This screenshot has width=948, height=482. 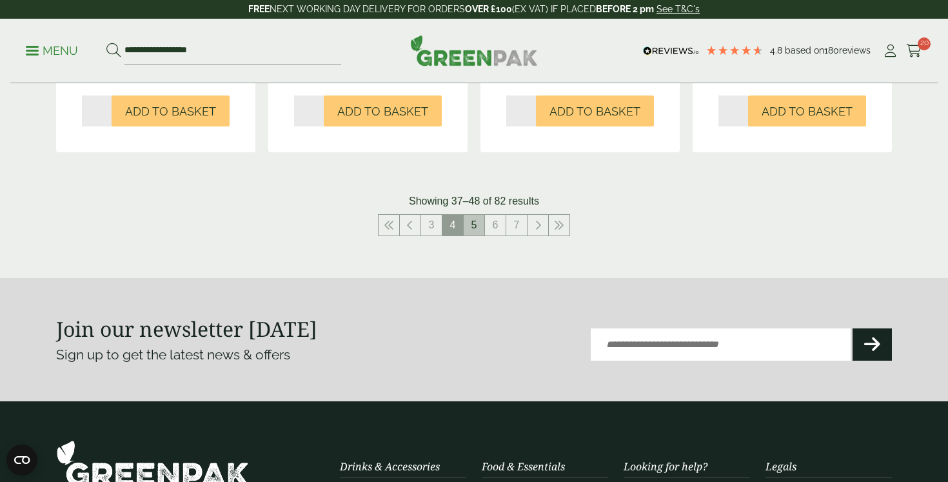 I want to click on p: Showing 37–48 of 82 results, so click(x=474, y=201).